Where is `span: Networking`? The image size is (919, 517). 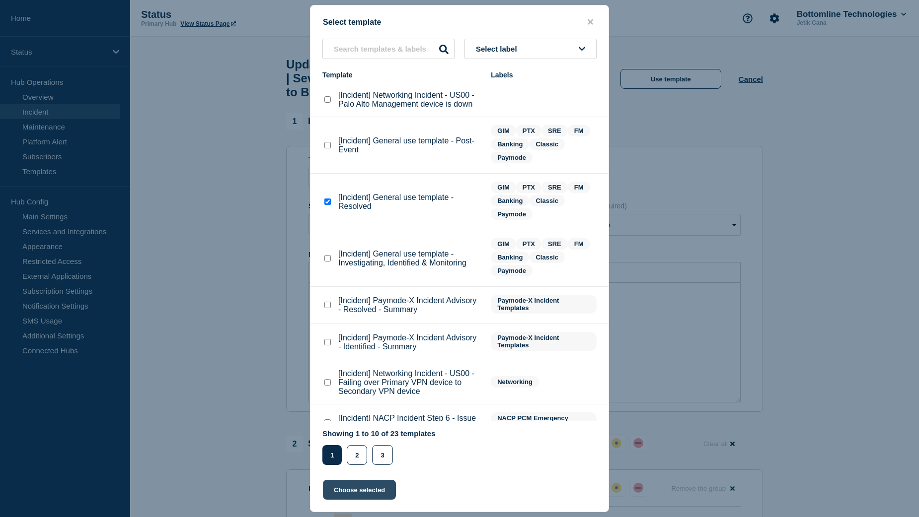
span: Networking is located at coordinates (515, 382).